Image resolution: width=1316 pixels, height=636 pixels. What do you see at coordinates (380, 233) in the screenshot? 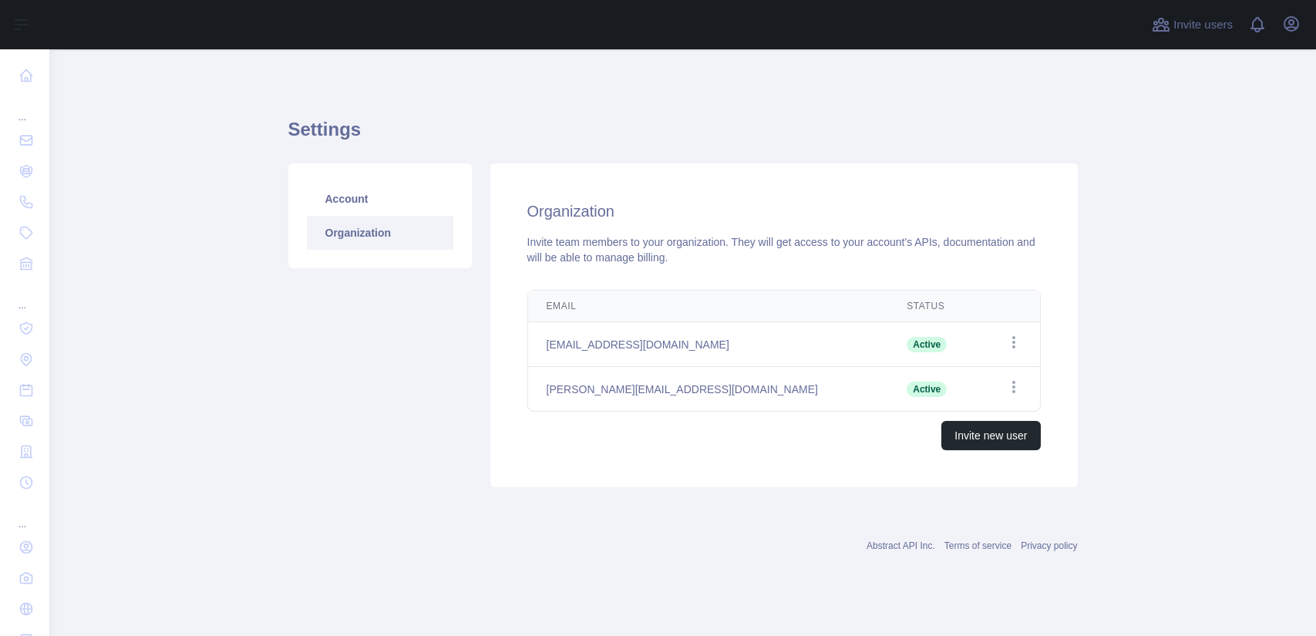
I see `a: Organization` at bounding box center [380, 233].